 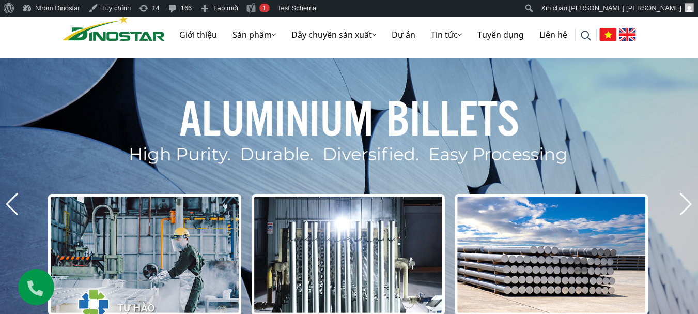 What do you see at coordinates (404, 35) in the screenshot?
I see `a: Dự án` at bounding box center [404, 35].